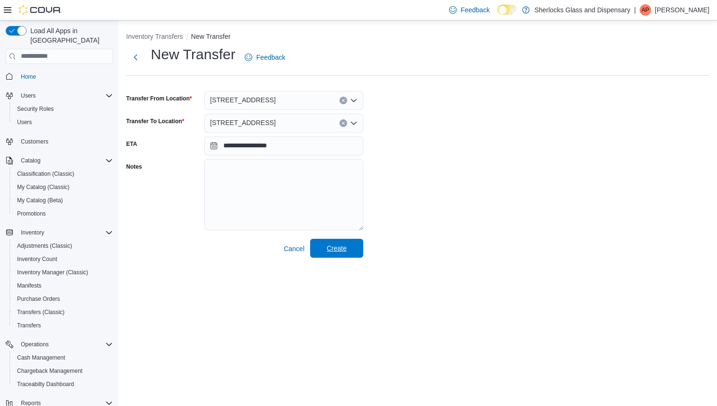  I want to click on a: Users, so click(24, 122).